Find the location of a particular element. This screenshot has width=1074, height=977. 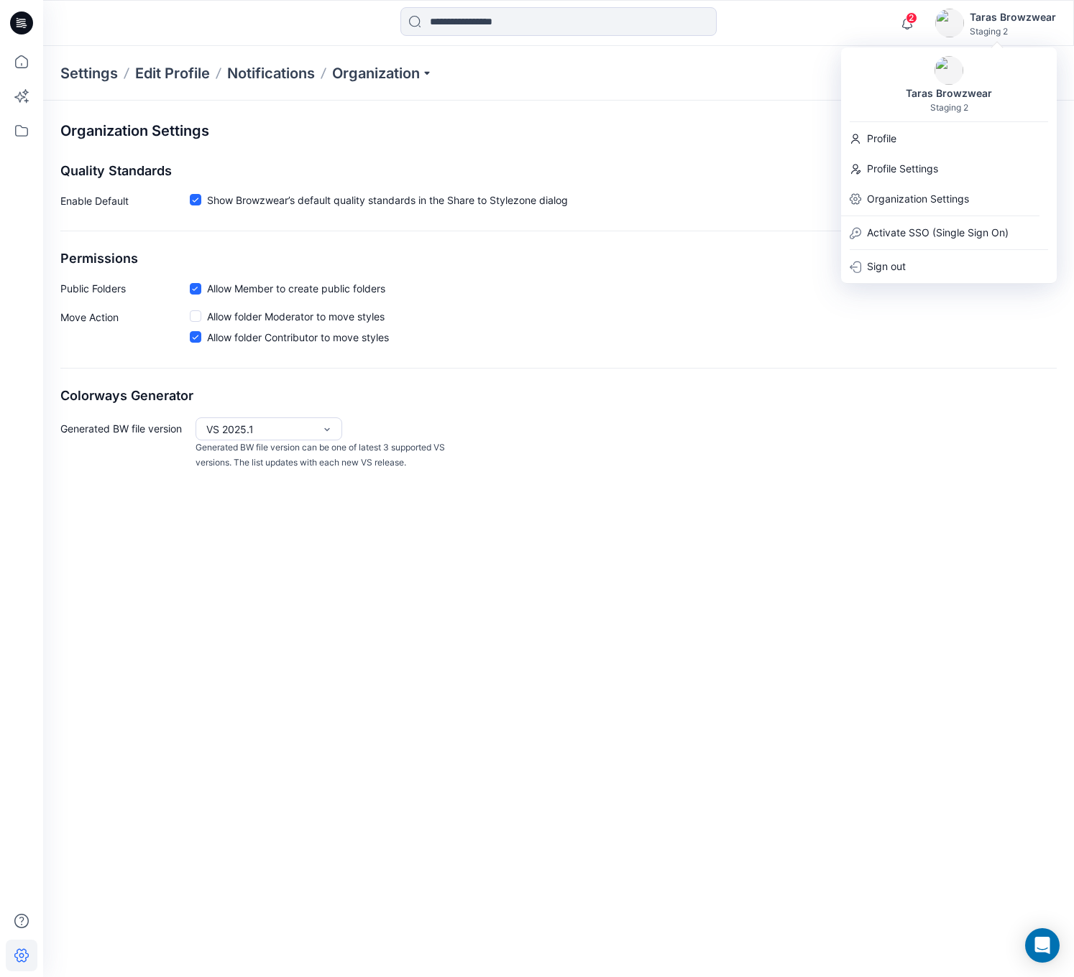

span: 2 is located at coordinates (911, 18).